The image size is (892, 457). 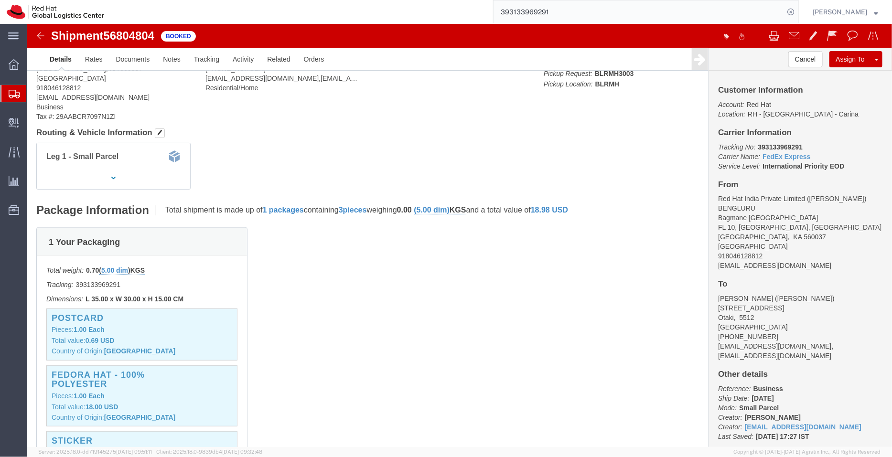 What do you see at coordinates (95, 452) in the screenshot?
I see `span: Server: 2025.18.0-dd719145275` at bounding box center [95, 452].